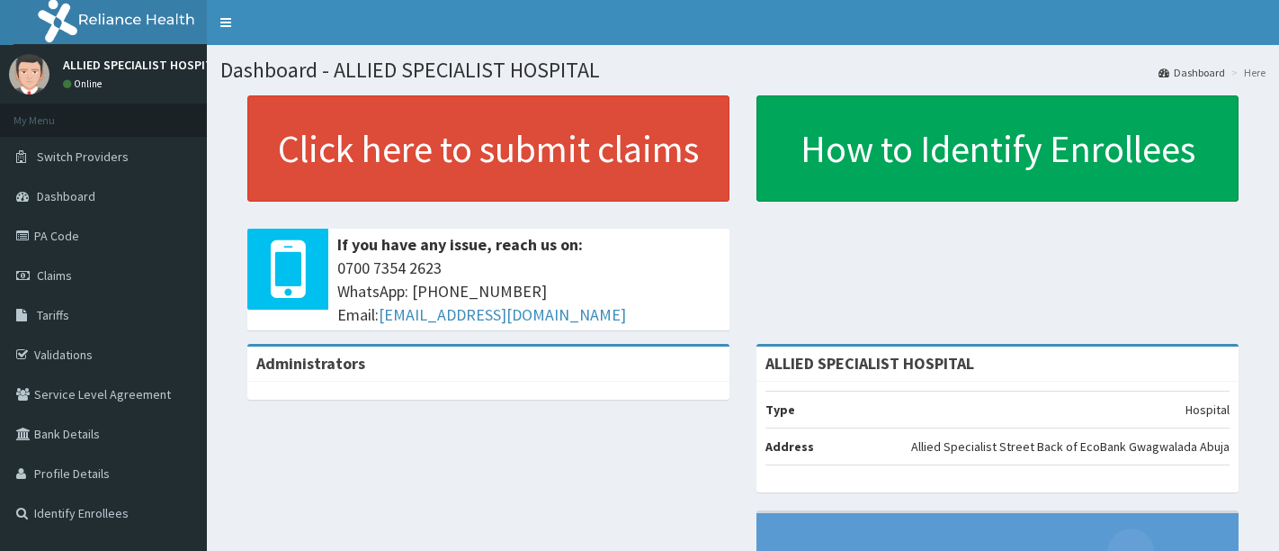 The width and height of the screenshot is (1279, 551). I want to click on a: How to Identify Enrollees, so click(998, 148).